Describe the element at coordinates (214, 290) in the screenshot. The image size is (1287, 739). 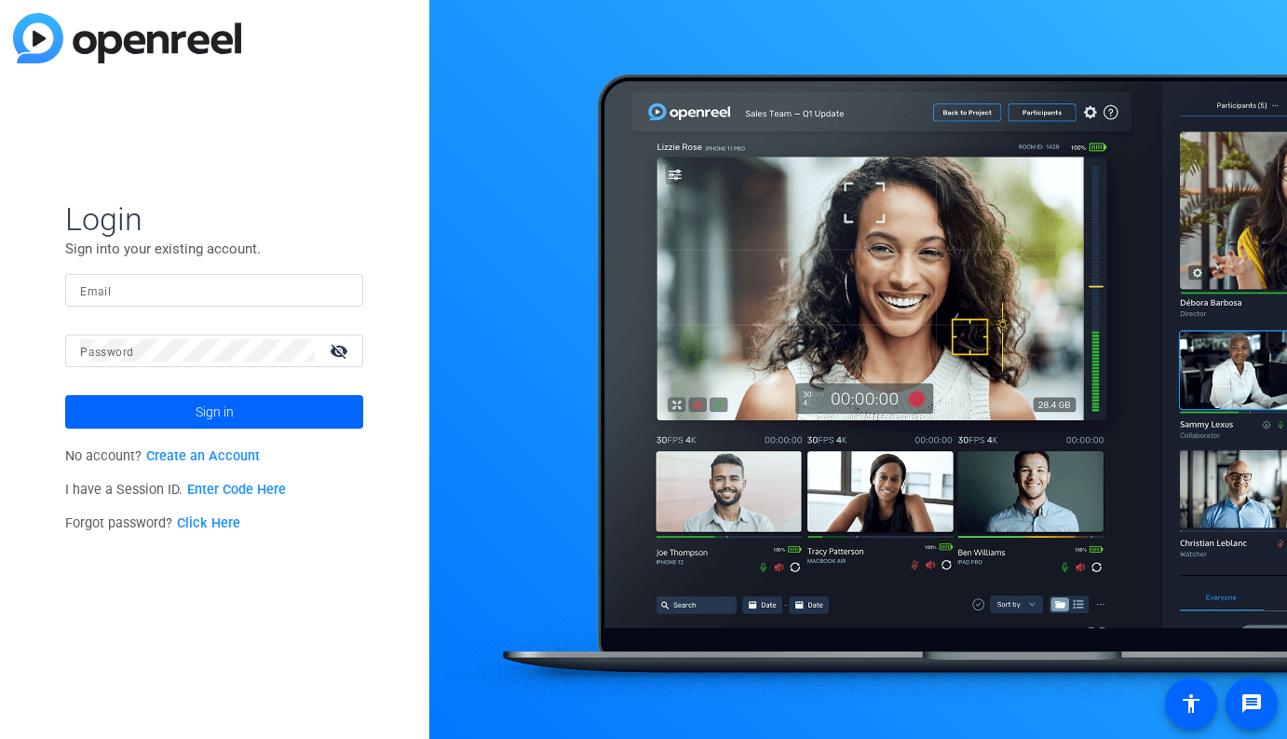
I see `input: Enter Email Address` at that location.